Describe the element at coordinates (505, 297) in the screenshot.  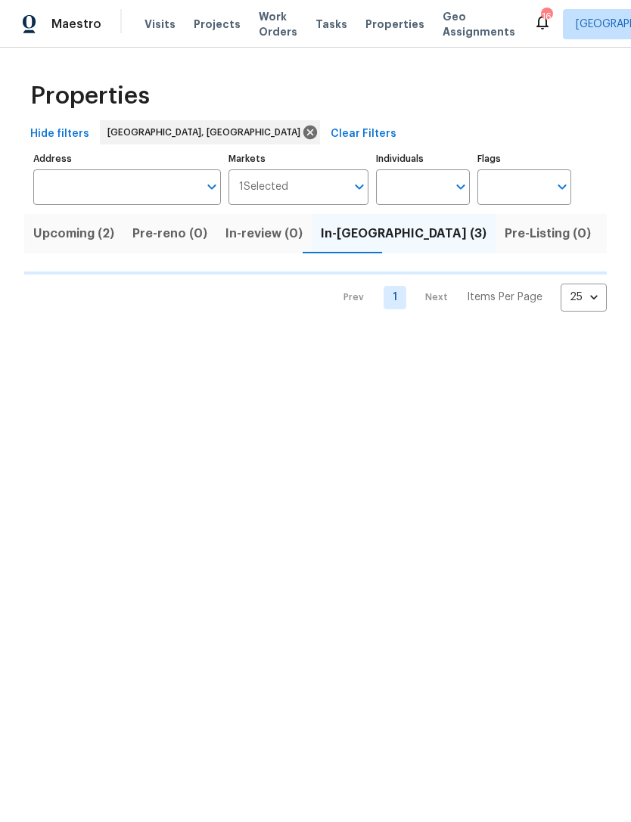
I see `p: Items Per Page` at that location.